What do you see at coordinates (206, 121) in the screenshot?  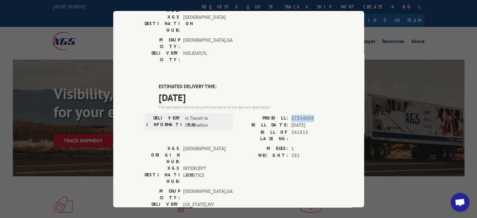 I see `span: In Transit to Destination` at bounding box center [206, 121].